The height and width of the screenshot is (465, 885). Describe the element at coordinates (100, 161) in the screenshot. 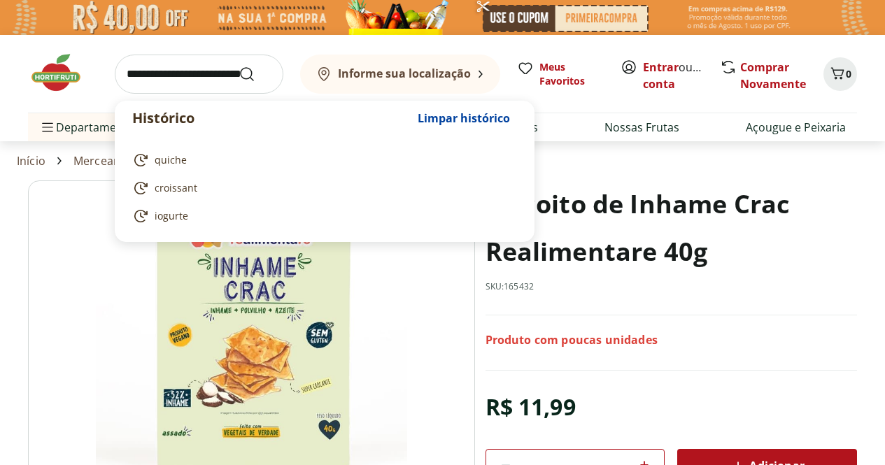

I see `a: Mercearia` at that location.